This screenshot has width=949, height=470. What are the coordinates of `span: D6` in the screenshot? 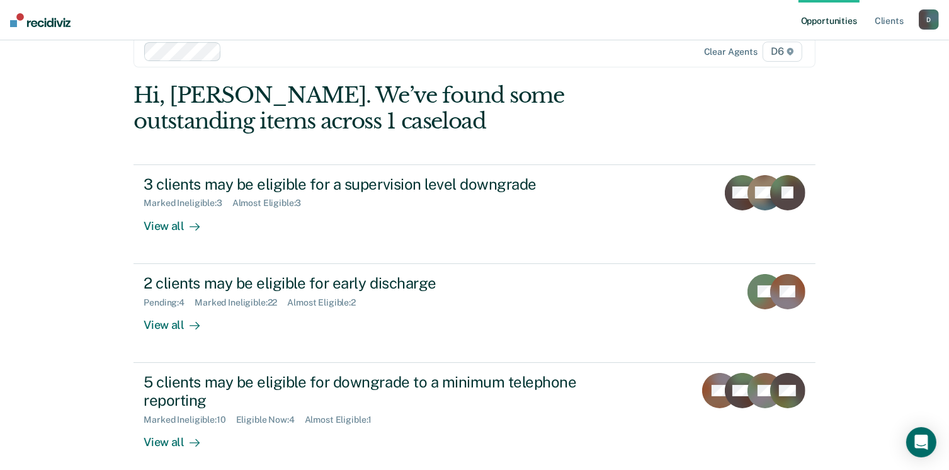 It's located at (782, 52).